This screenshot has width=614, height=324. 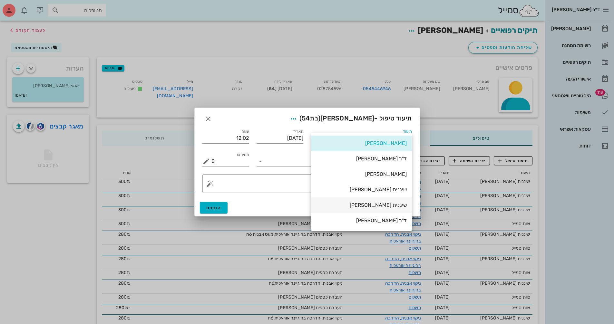 What do you see at coordinates (214, 208) in the screenshot?
I see `button: הוספה` at bounding box center [214, 208].